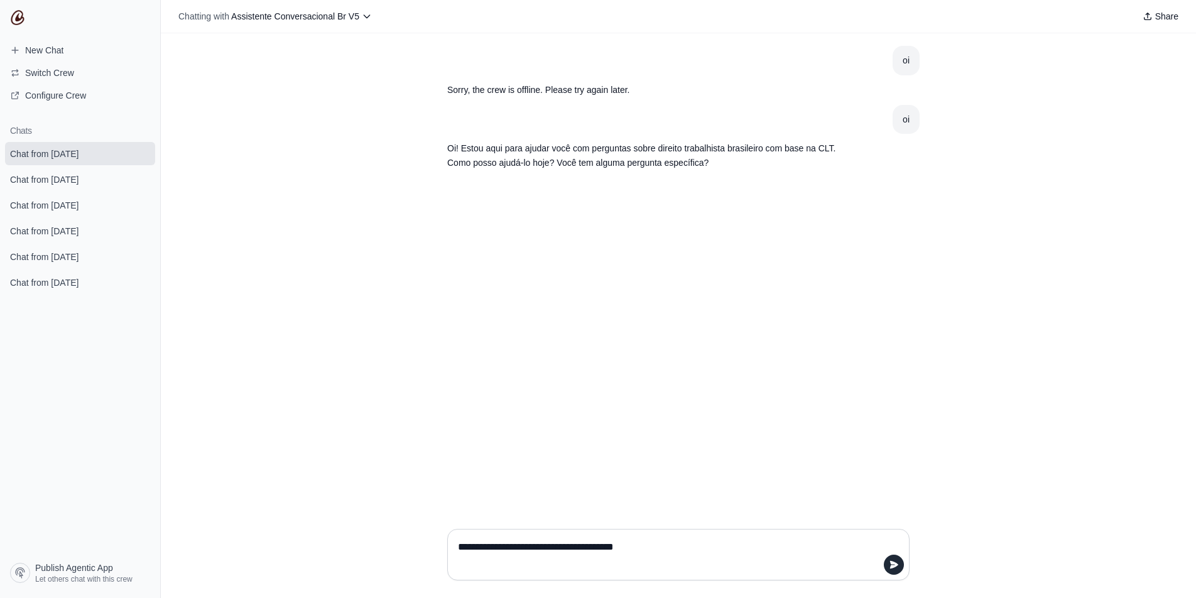 The width and height of the screenshot is (1196, 598). I want to click on button: Share, so click(1160, 16).